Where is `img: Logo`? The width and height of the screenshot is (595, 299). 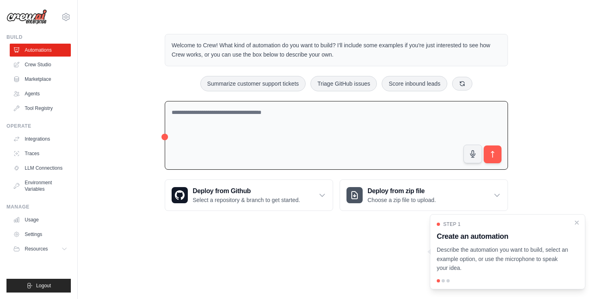
img: Logo is located at coordinates (27, 17).